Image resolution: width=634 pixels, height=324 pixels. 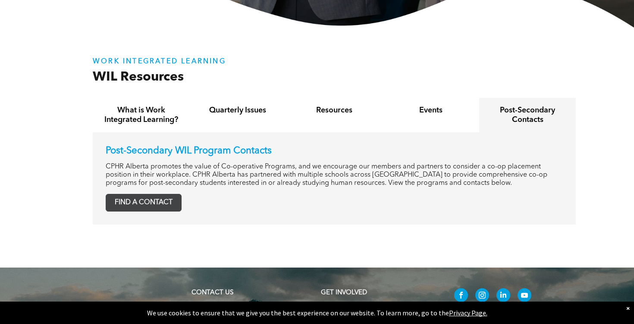 I want to click on h4: Events, so click(x=431, y=110).